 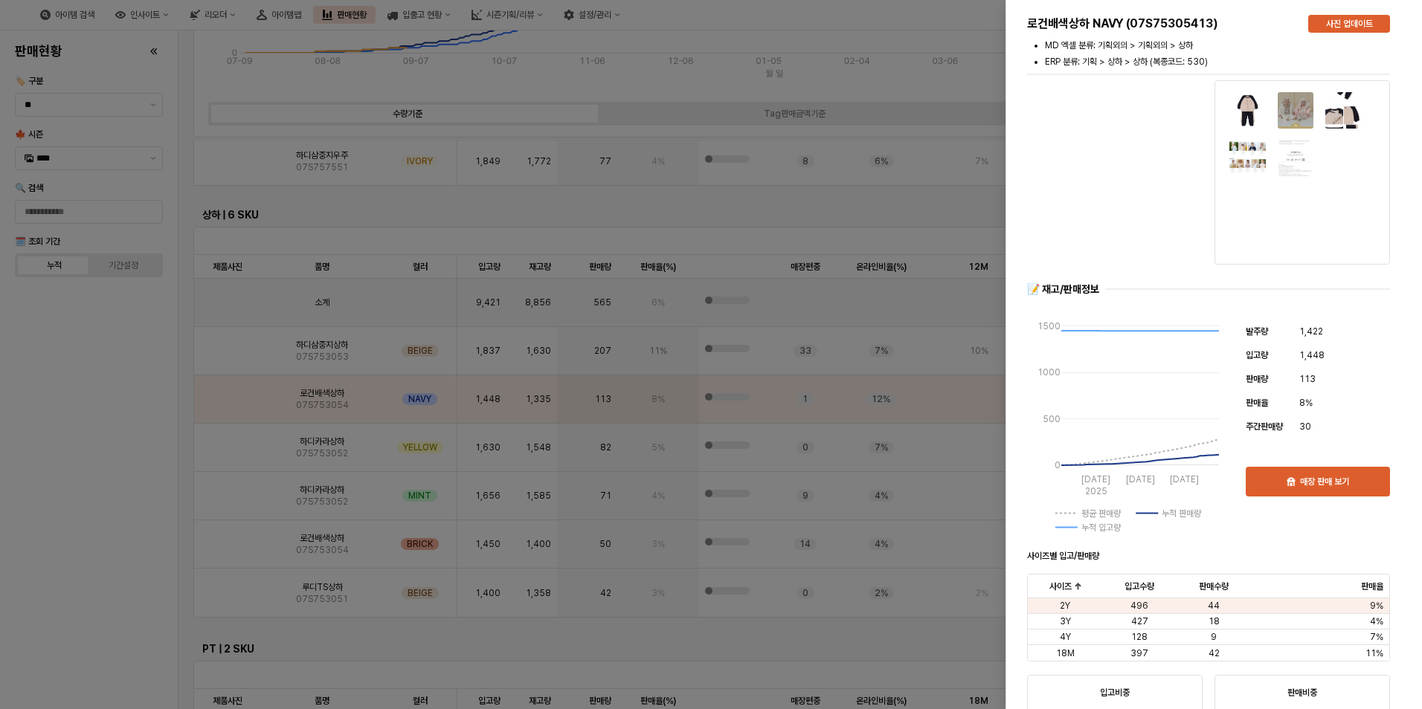 What do you see at coordinates (1213, 622) in the screenshot?
I see `span: 18` at bounding box center [1213, 622].